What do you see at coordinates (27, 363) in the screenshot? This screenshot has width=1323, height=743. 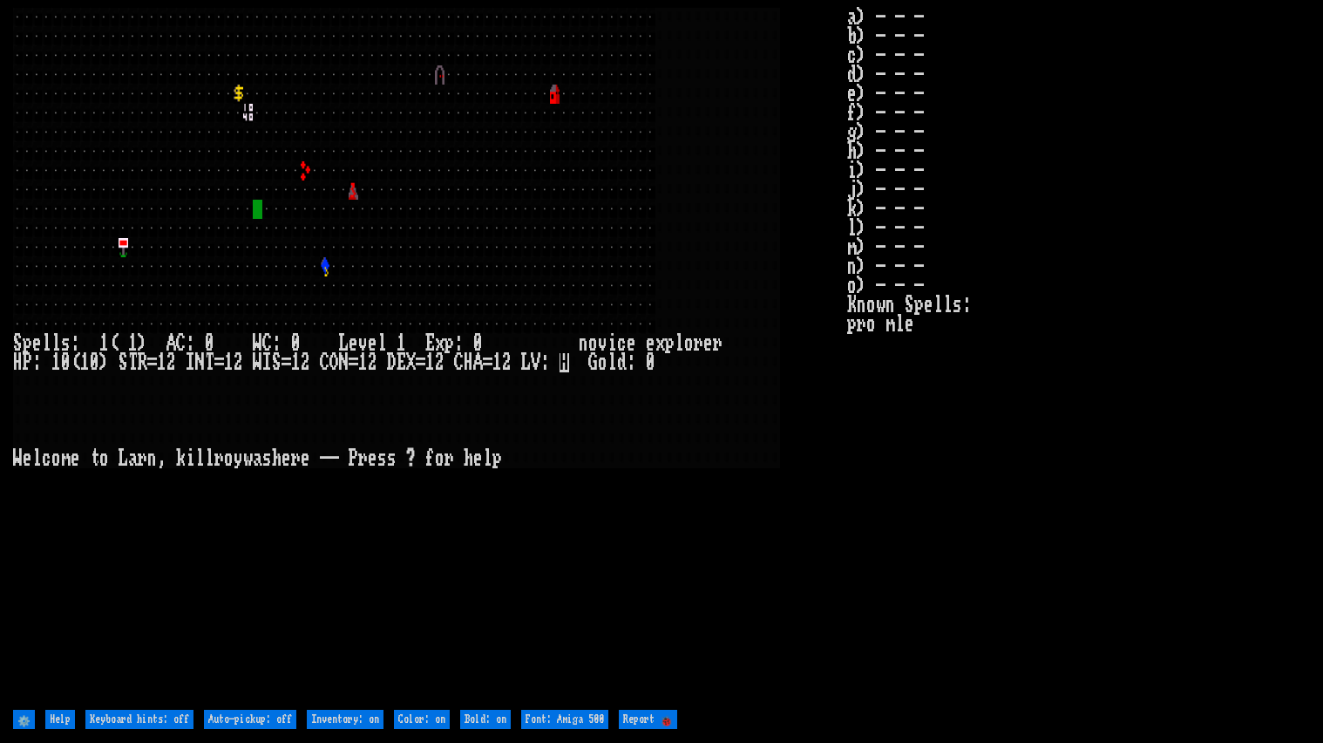 I see `div: P` at bounding box center [27, 363].